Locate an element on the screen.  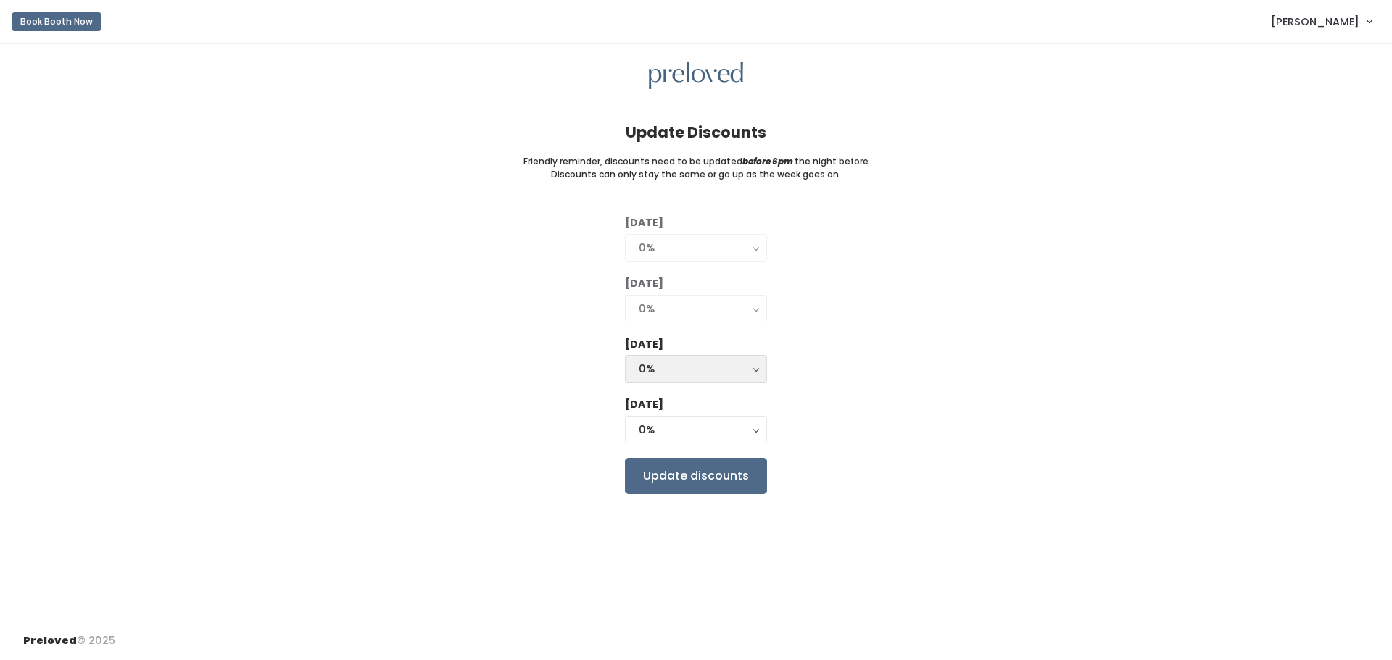
h4: Update Discounts is located at coordinates (696, 132).